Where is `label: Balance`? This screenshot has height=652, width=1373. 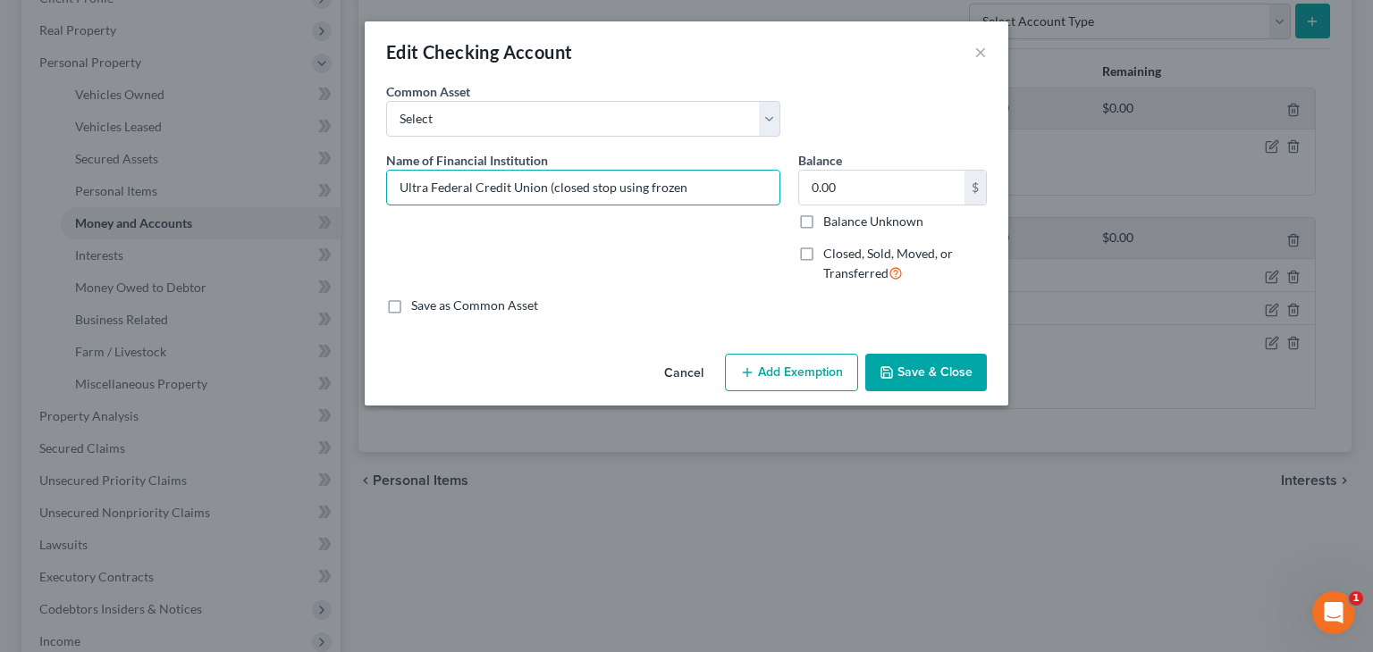 label: Balance is located at coordinates (820, 160).